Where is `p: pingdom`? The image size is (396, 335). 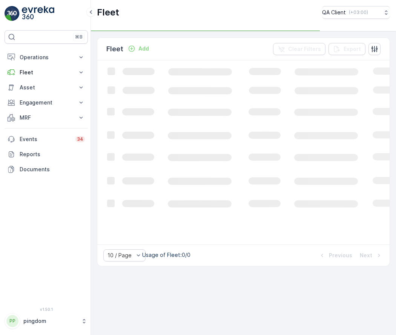
p: pingdom is located at coordinates (50, 321).